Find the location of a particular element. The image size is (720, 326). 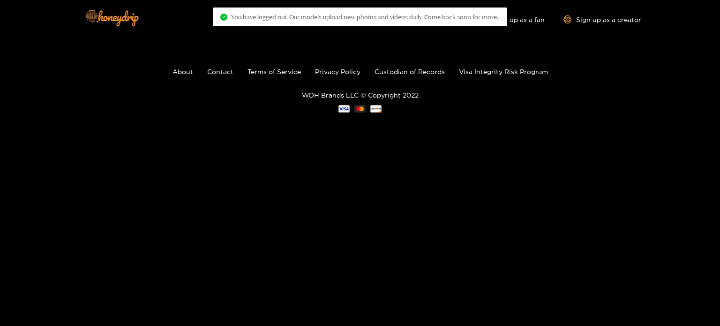

span: check-circle is located at coordinates (224, 17).